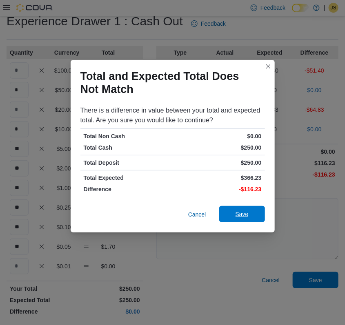  What do you see at coordinates (242, 214) in the screenshot?
I see `button: Save` at bounding box center [242, 214].